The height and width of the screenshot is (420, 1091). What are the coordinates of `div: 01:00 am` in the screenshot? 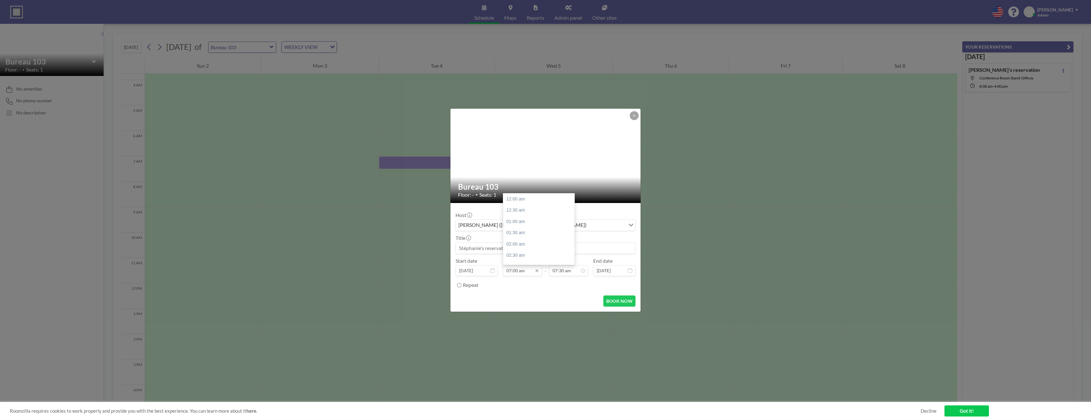 It's located at (540, 222).